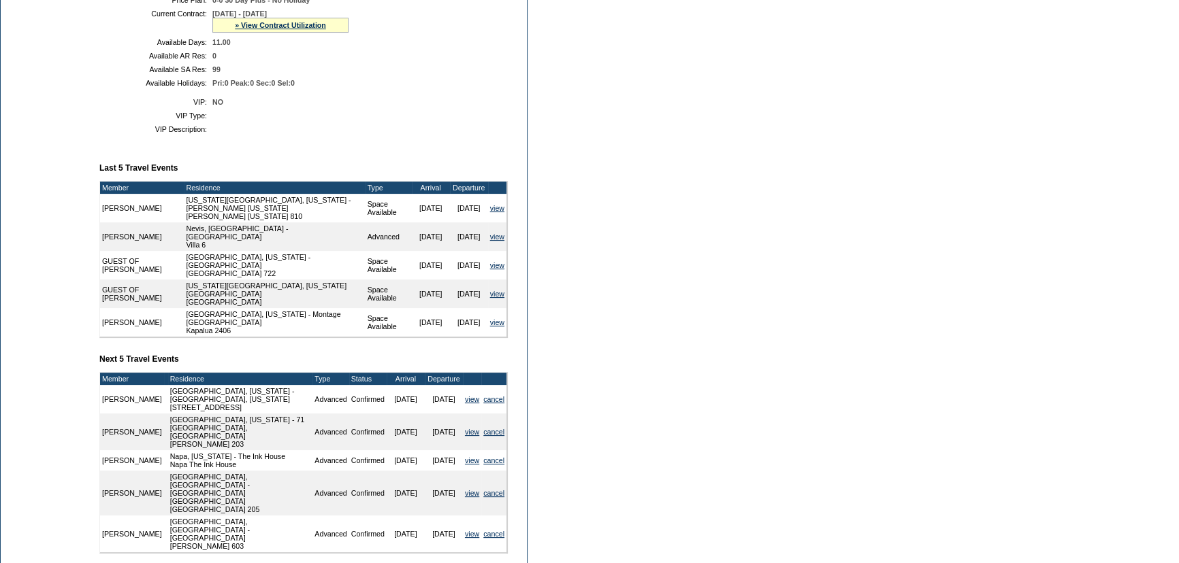  I want to click on td: VIP Description:, so click(156, 129).